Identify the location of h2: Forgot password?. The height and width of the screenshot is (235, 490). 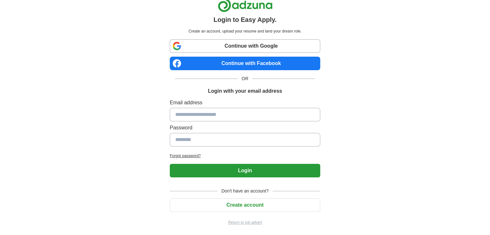
(245, 156).